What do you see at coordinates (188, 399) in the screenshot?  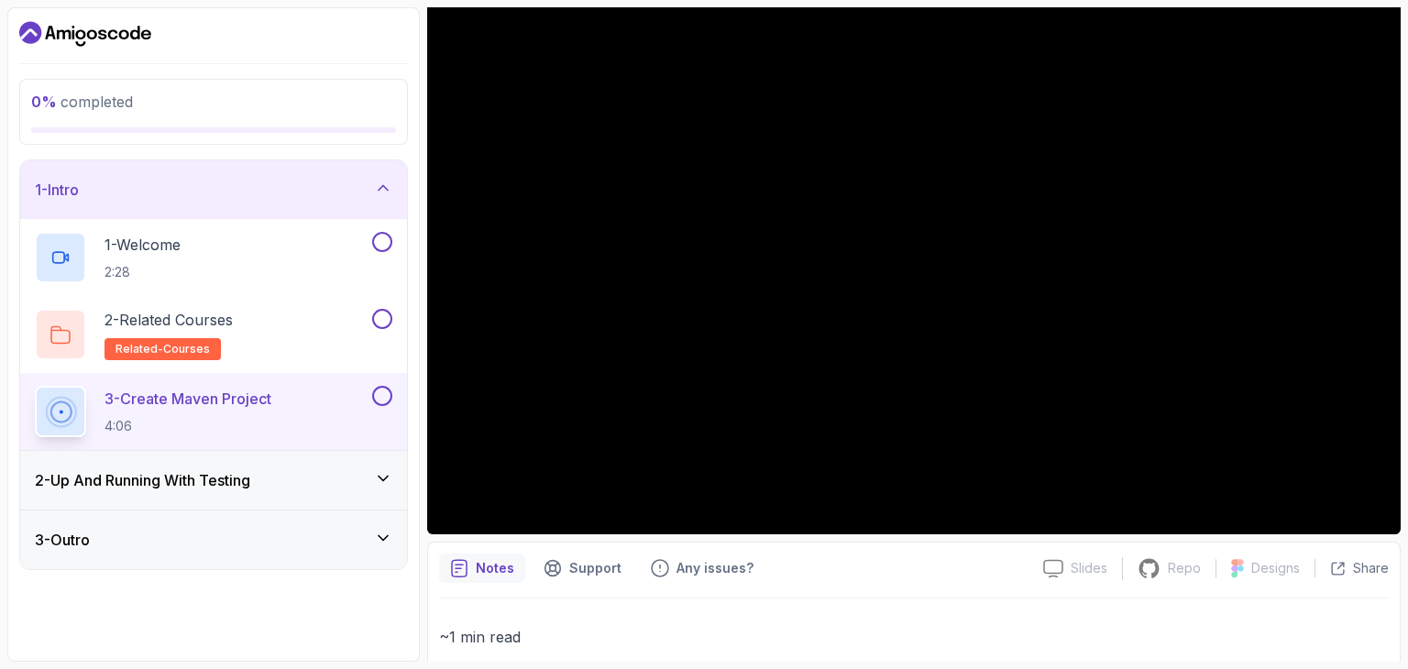 I see `p: 3 - Create Maven Project` at bounding box center [188, 399].